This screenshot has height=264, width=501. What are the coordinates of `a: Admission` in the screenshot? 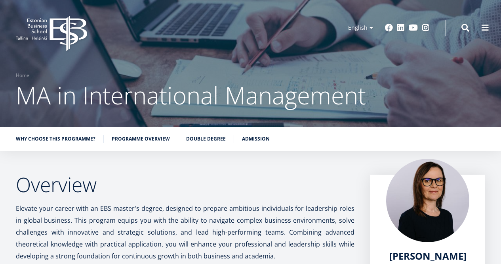 It's located at (256, 139).